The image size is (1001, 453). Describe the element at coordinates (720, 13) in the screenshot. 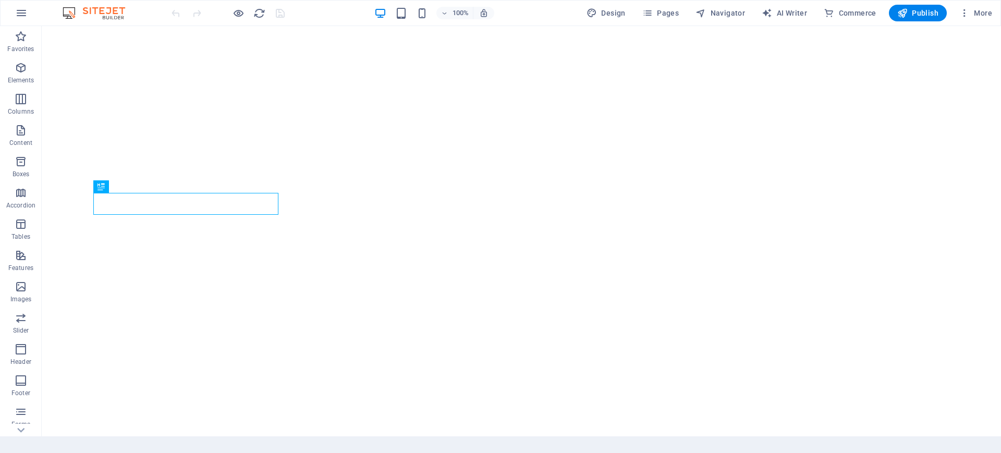

I see `span: Navigator` at that location.